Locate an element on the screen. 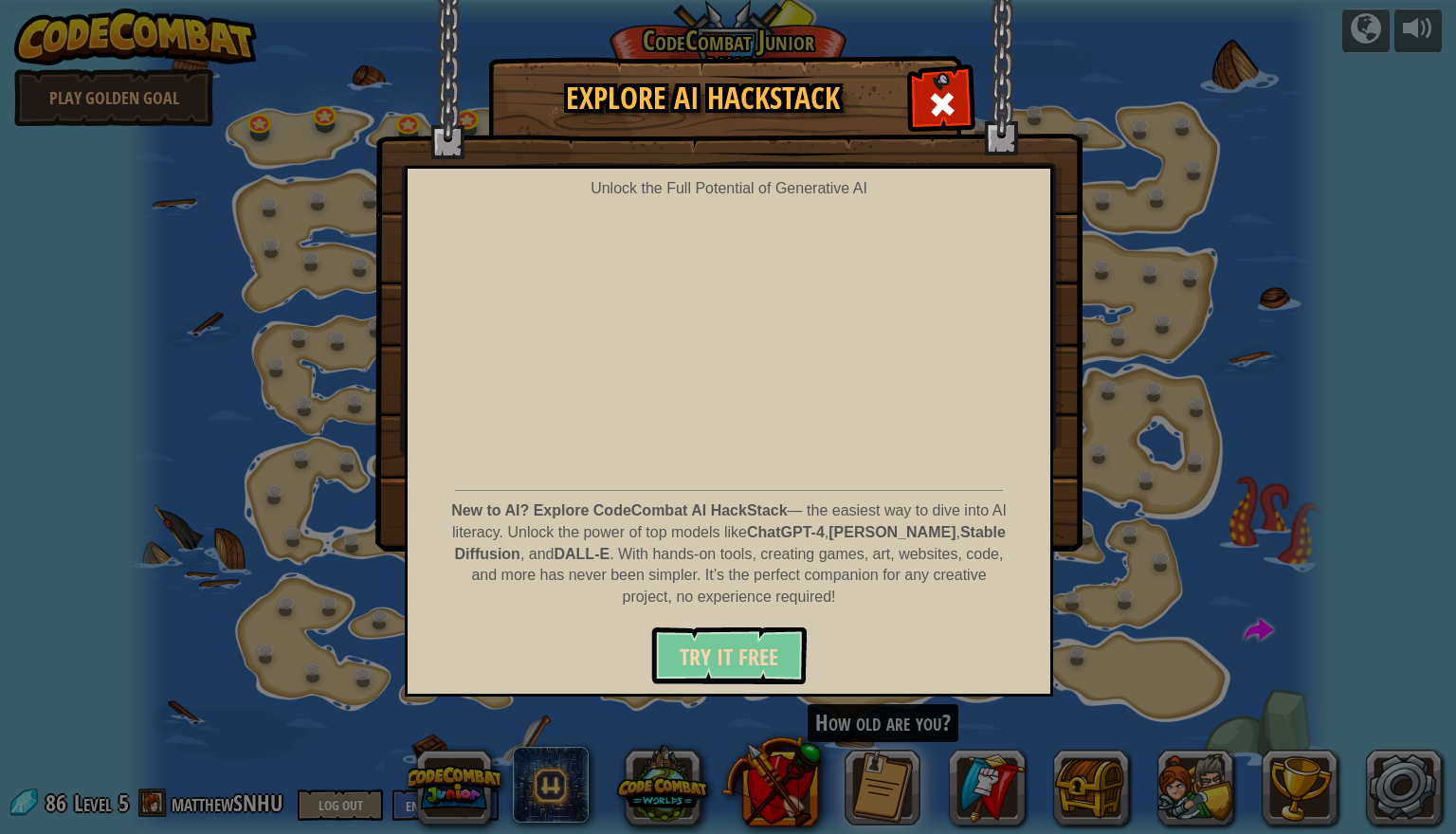 This screenshot has height=834, width=1456. p: — the easiest way to dive into AI literacy. Unlock the power of top models like , , , and . With ... is located at coordinates (728, 554).